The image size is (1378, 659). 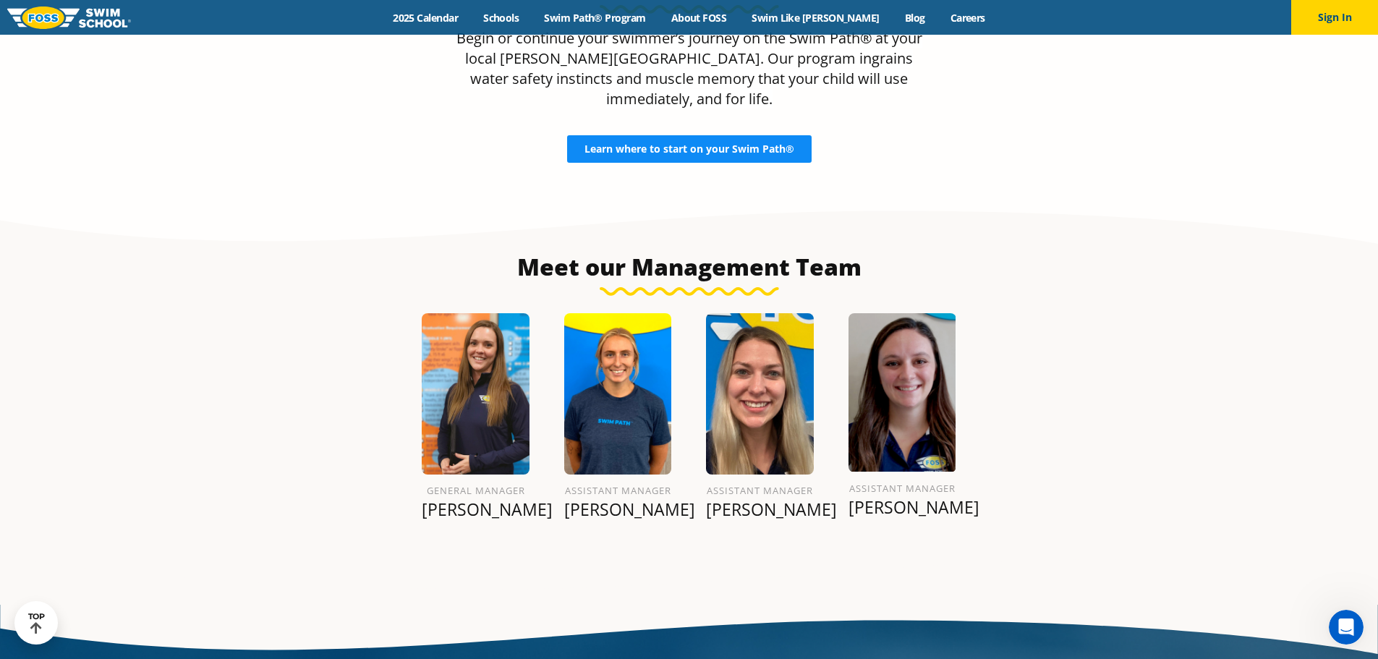 I want to click on span: Begin or continue your swimmer’s journey on the Swim Path®, so click(x=664, y=38).